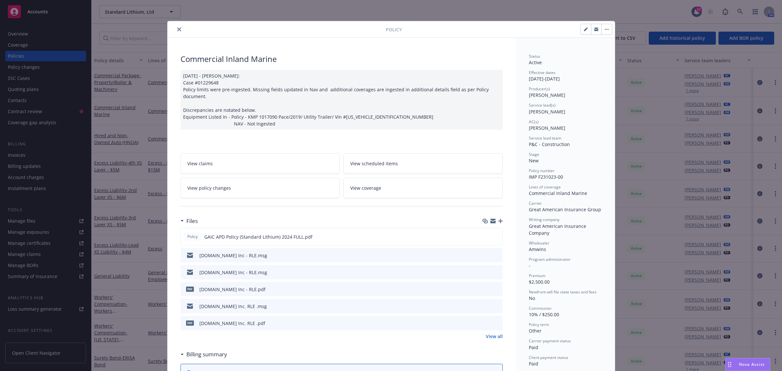  I want to click on span: Amwins, so click(538, 249).